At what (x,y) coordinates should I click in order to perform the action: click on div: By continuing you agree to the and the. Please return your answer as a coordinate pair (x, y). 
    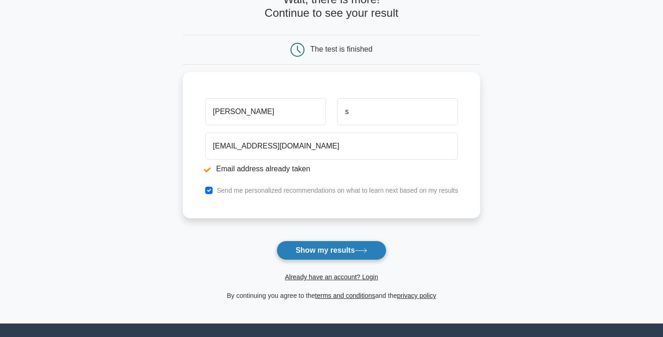
    Looking at the image, I should click on (331, 296).